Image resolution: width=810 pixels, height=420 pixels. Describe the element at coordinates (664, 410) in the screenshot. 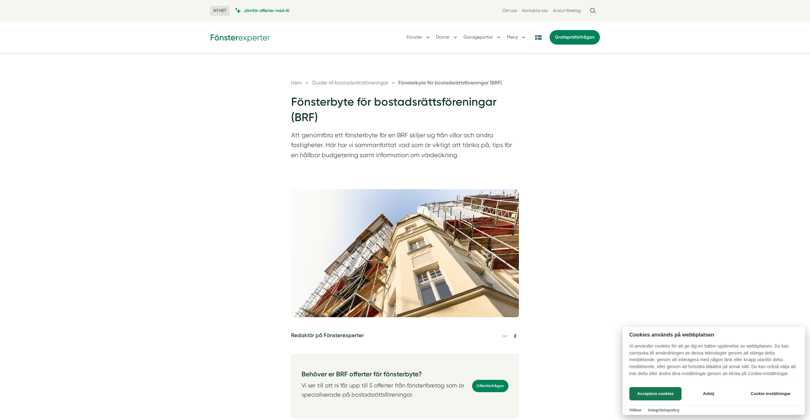

I see `a: Integritetspolicy` at that location.